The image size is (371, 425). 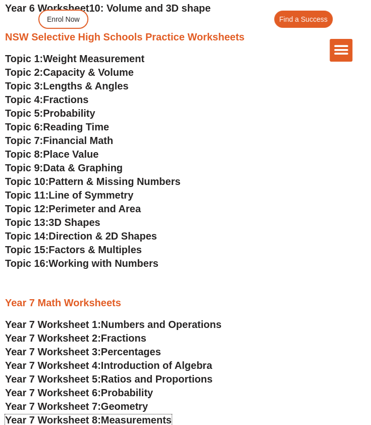 I want to click on span: Year 7 Worksheet 1:, so click(x=53, y=324).